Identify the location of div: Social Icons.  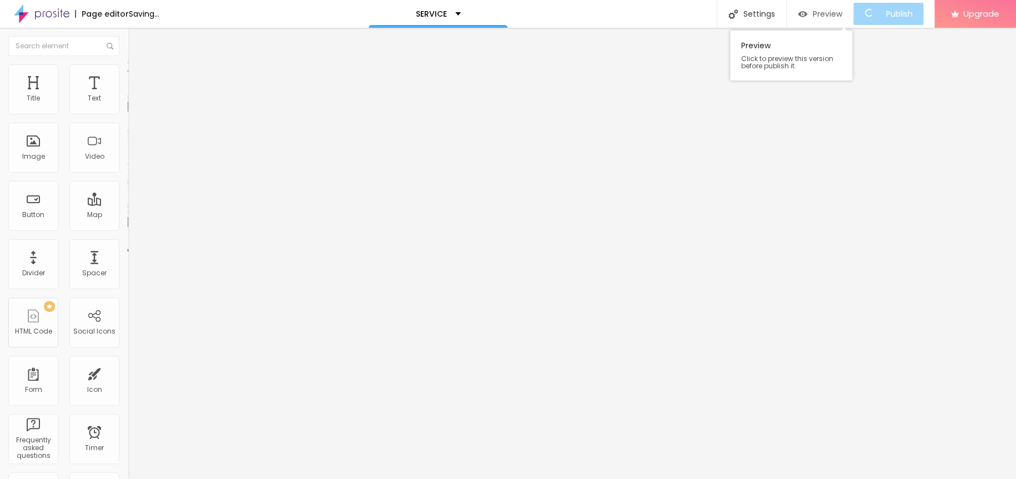
(94, 331).